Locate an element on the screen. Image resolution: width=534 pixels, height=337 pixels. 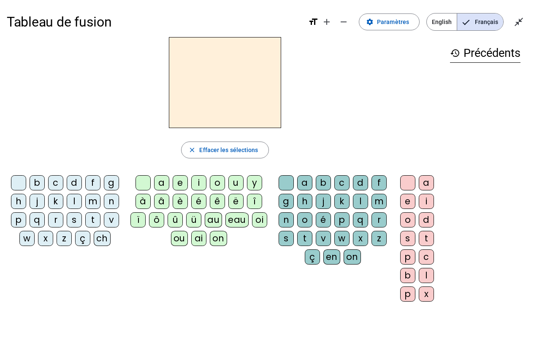
mat-icon: history is located at coordinates (455, 53).